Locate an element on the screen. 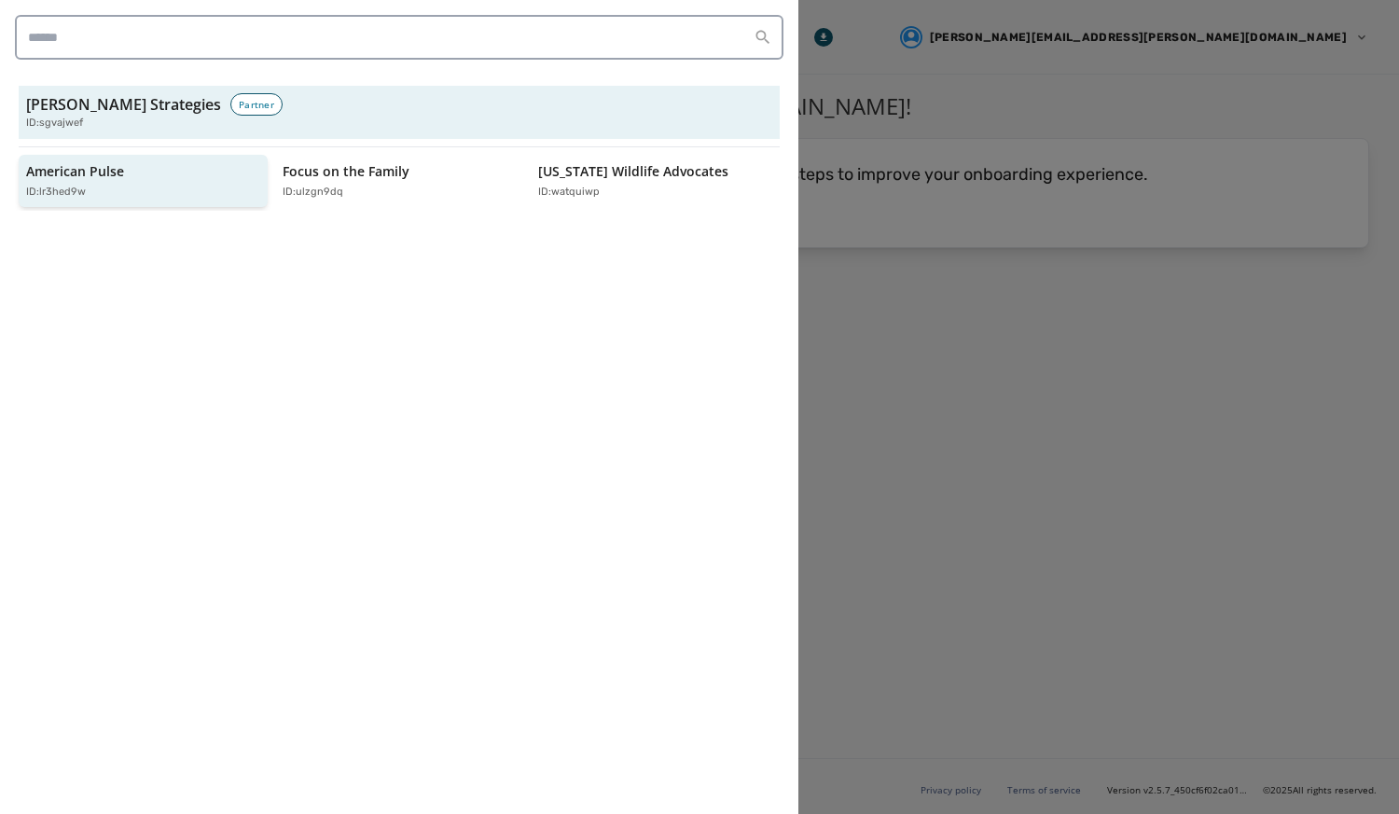  span: ID: sgvajwef is located at coordinates (54, 123).